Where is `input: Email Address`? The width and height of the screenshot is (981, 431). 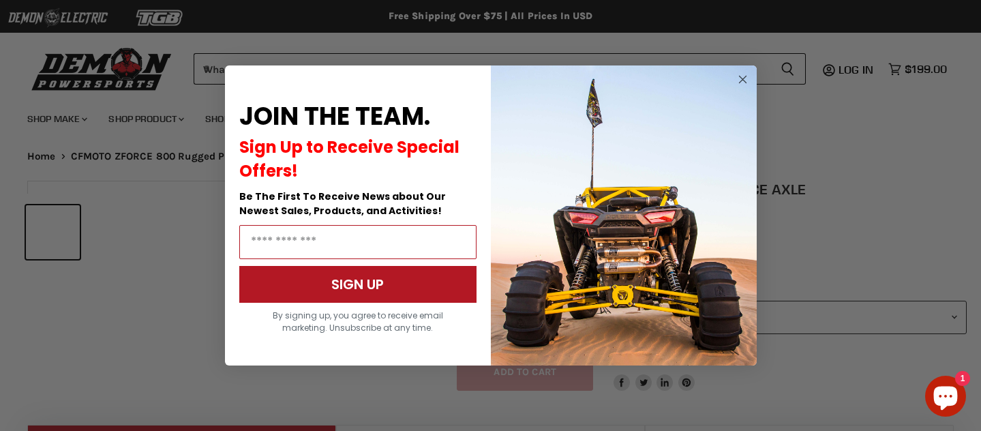
input: Email Address is located at coordinates (358, 242).